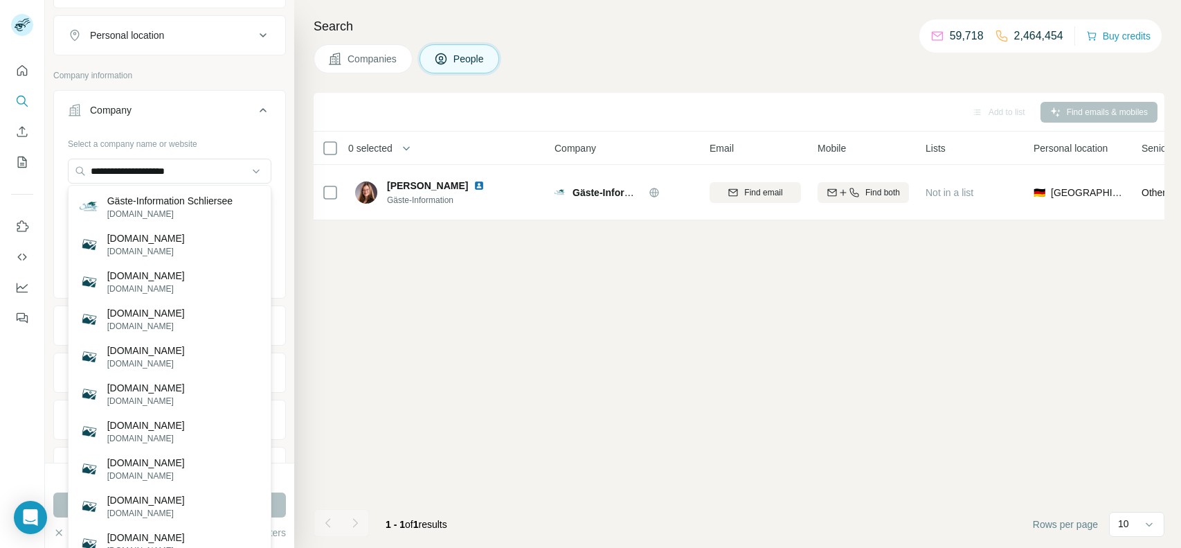 The height and width of the screenshot is (548, 1181). Describe the element at coordinates (883, 193) in the screenshot. I see `span: Find both` at that location.